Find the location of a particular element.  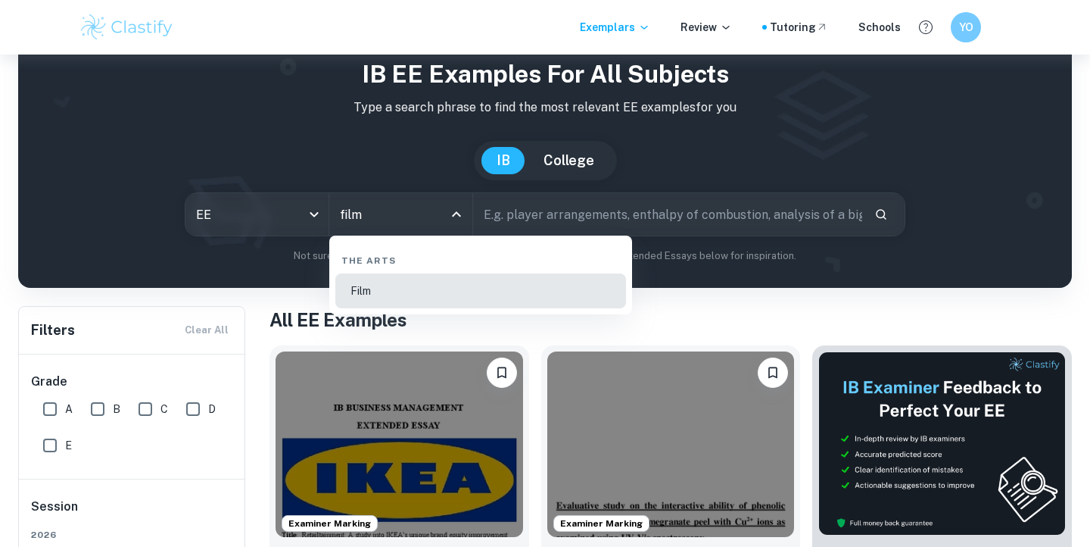

div: Tutoring is located at coordinates (799, 27).